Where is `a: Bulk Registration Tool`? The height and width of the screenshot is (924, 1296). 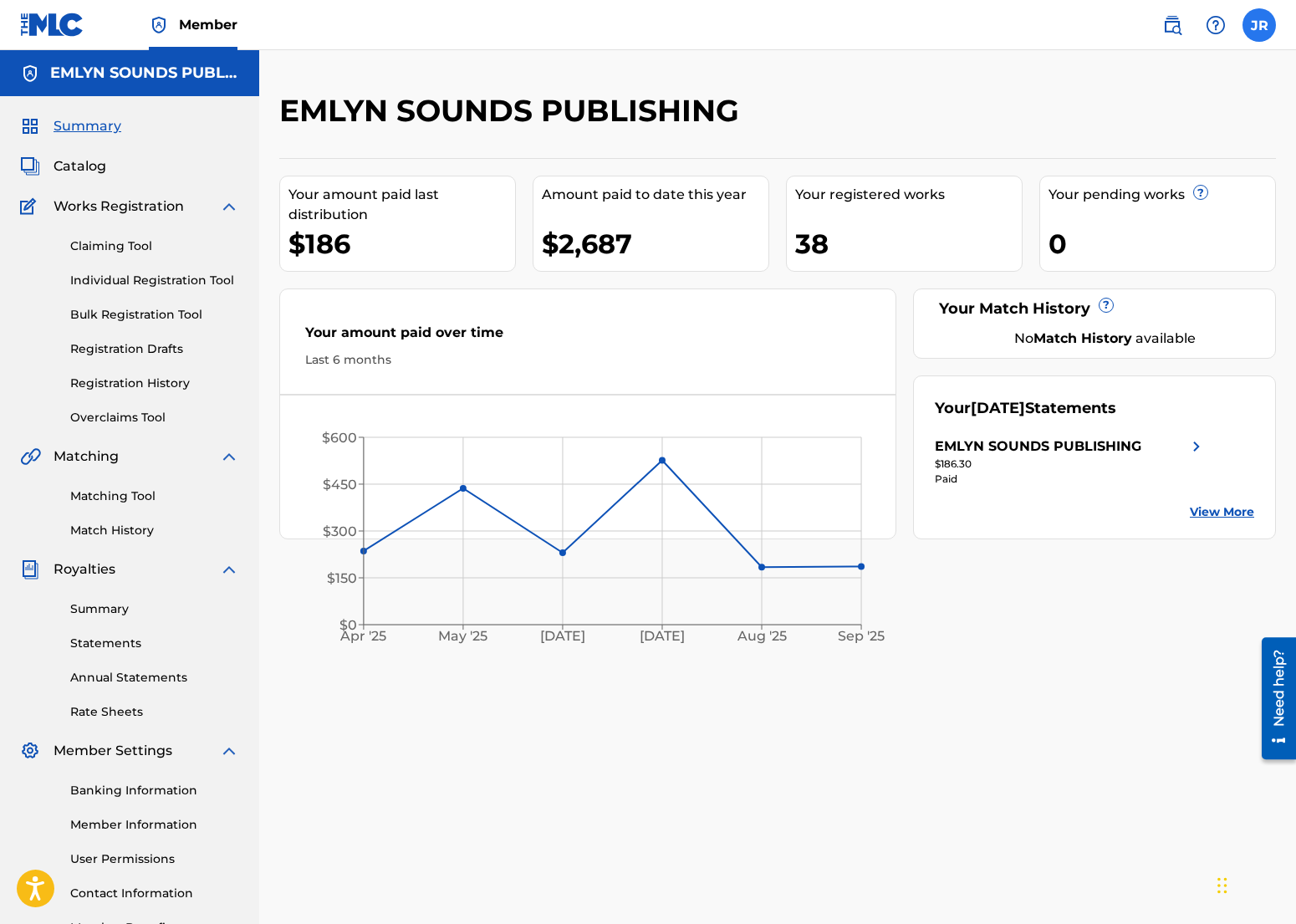
a: Bulk Registration Tool is located at coordinates (155, 314).